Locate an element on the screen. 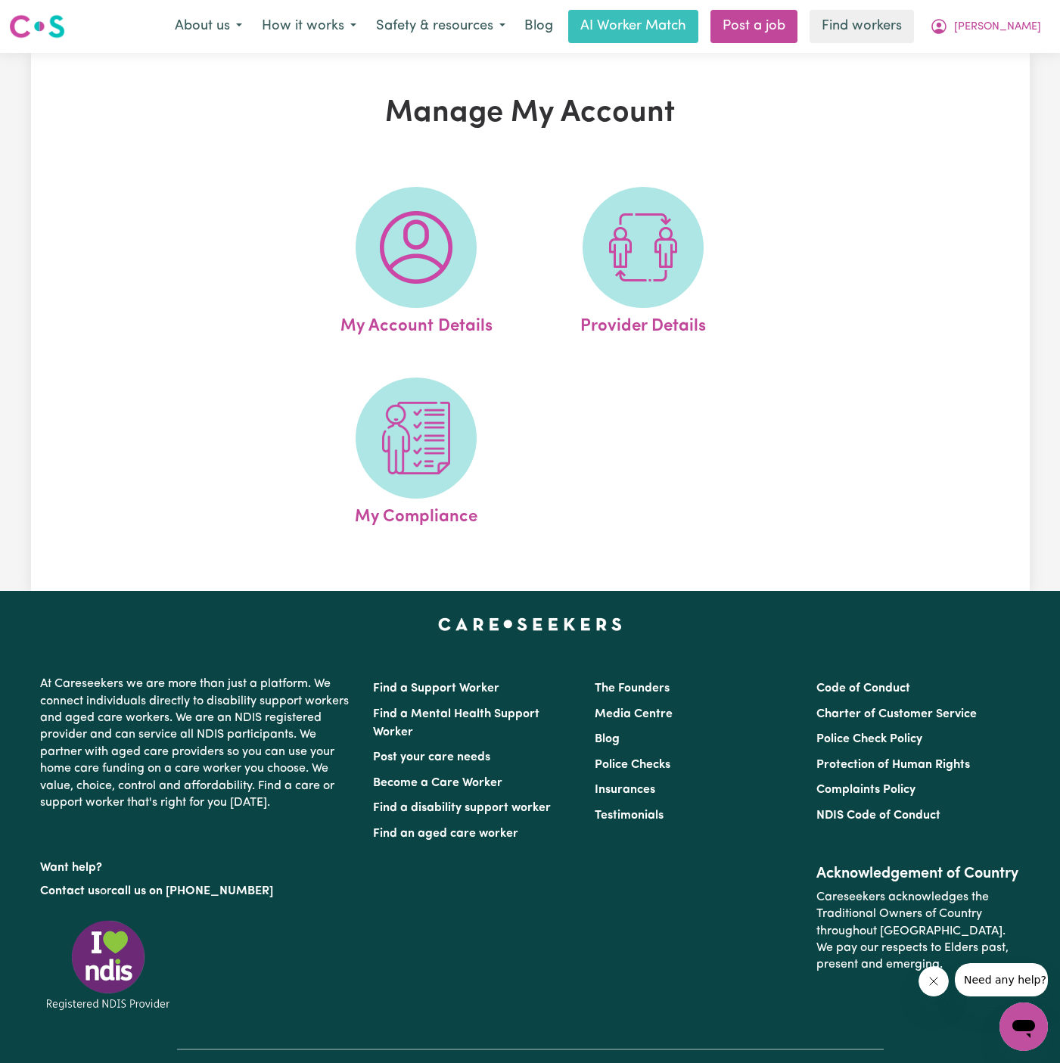 This screenshot has height=1063, width=1060. a: Protection of Human Rights is located at coordinates (893, 765).